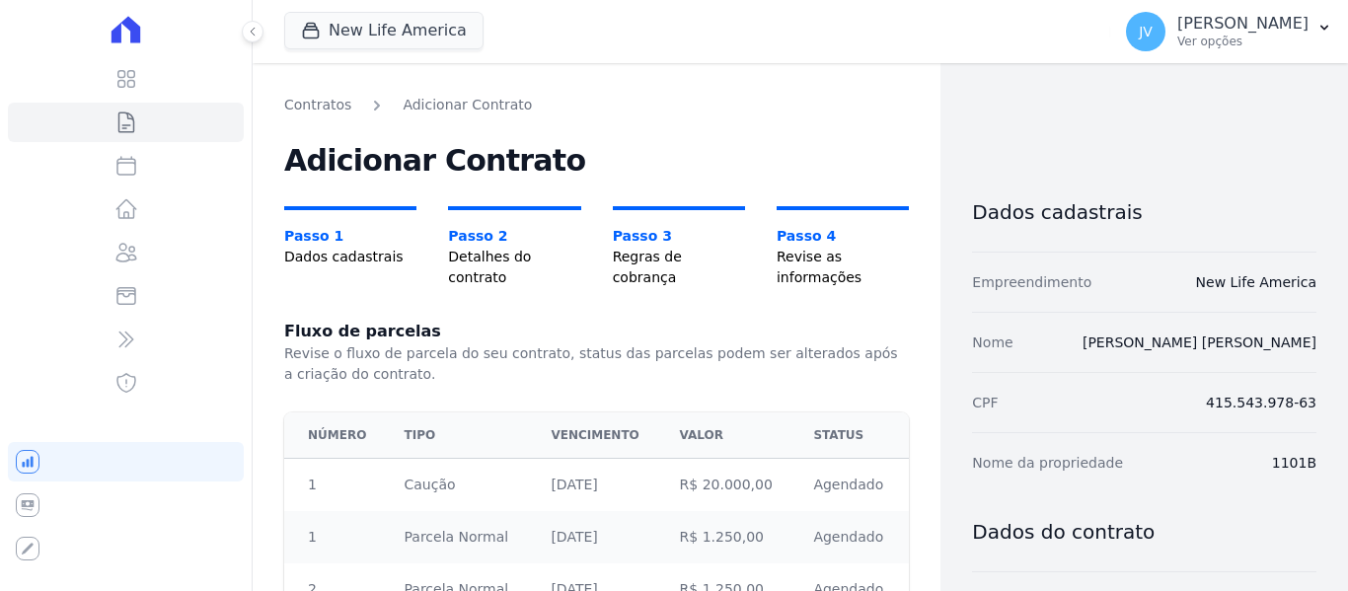 The image size is (1348, 591). Describe the element at coordinates (1143, 532) in the screenshot. I see `h3: Dados do contrato` at that location.